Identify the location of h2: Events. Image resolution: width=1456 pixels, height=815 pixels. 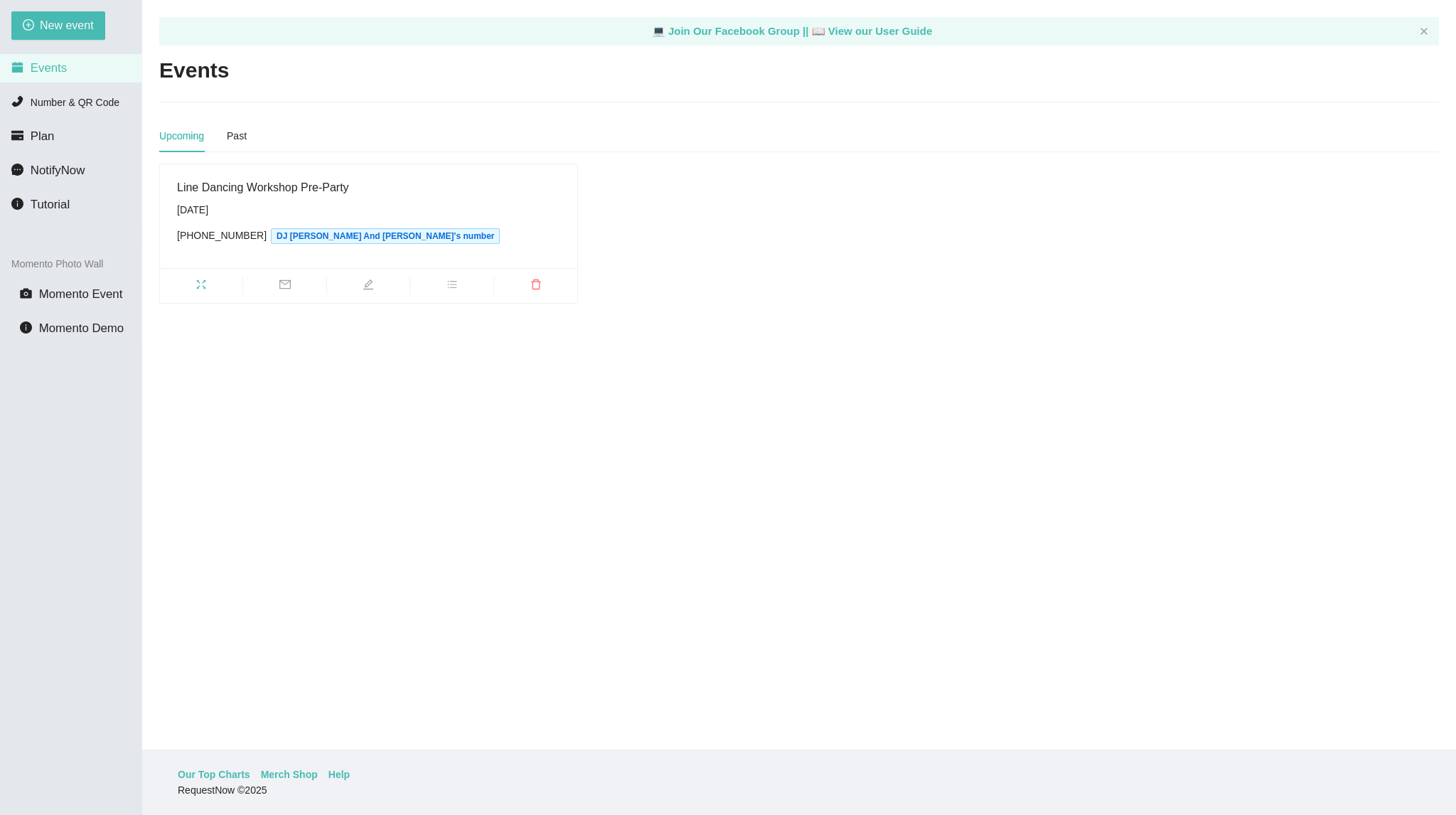
(194, 71).